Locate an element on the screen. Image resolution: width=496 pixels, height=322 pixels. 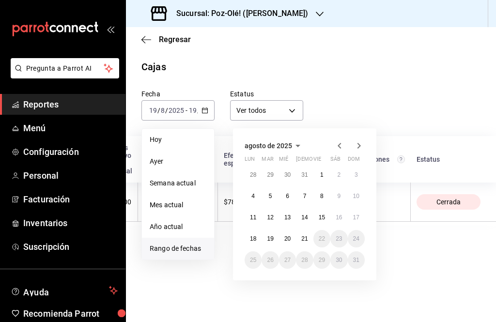
abbr: 25 de agosto de 2025 is located at coordinates (253, 260).